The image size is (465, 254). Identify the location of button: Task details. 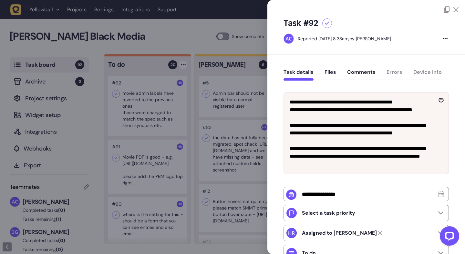
(298, 75).